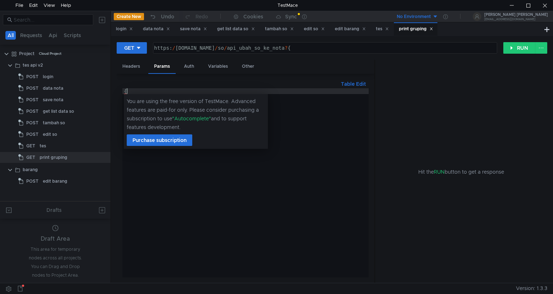  Describe the element at coordinates (54, 210) in the screenshot. I see `div: Drafts` at that location.